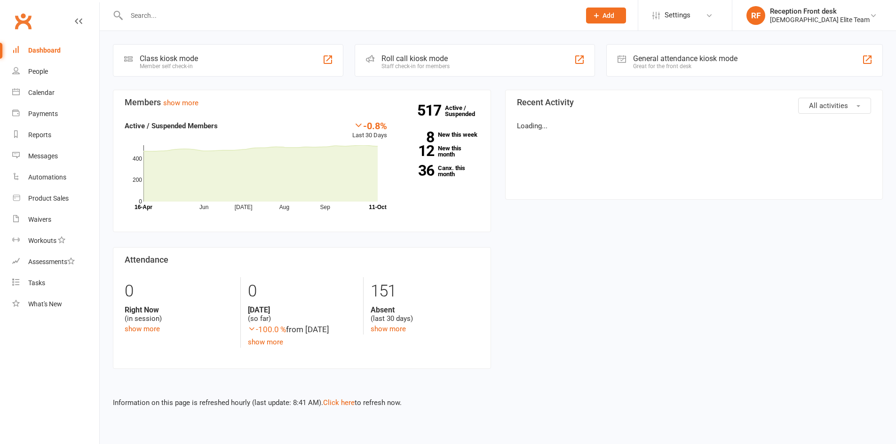  What do you see at coordinates (55, 114) in the screenshot?
I see `a: Payments` at bounding box center [55, 114].